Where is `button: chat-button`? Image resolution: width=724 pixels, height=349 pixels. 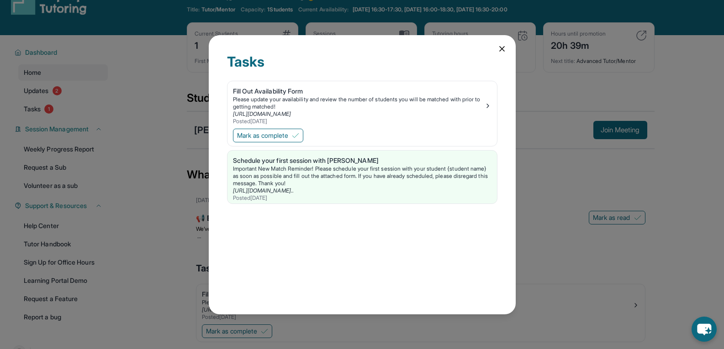
button: chat-button is located at coordinates (704, 329).